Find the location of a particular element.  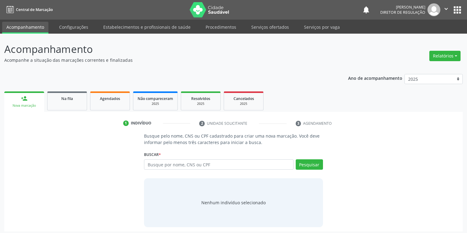

p: Acompanhe a situação das marcações correntes e finalizadas is located at coordinates (165, 60).